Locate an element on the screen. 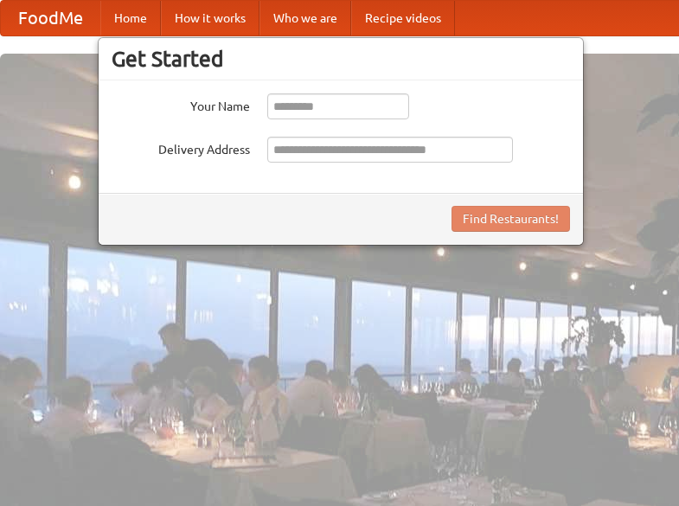  a: Who we are is located at coordinates (305, 18).